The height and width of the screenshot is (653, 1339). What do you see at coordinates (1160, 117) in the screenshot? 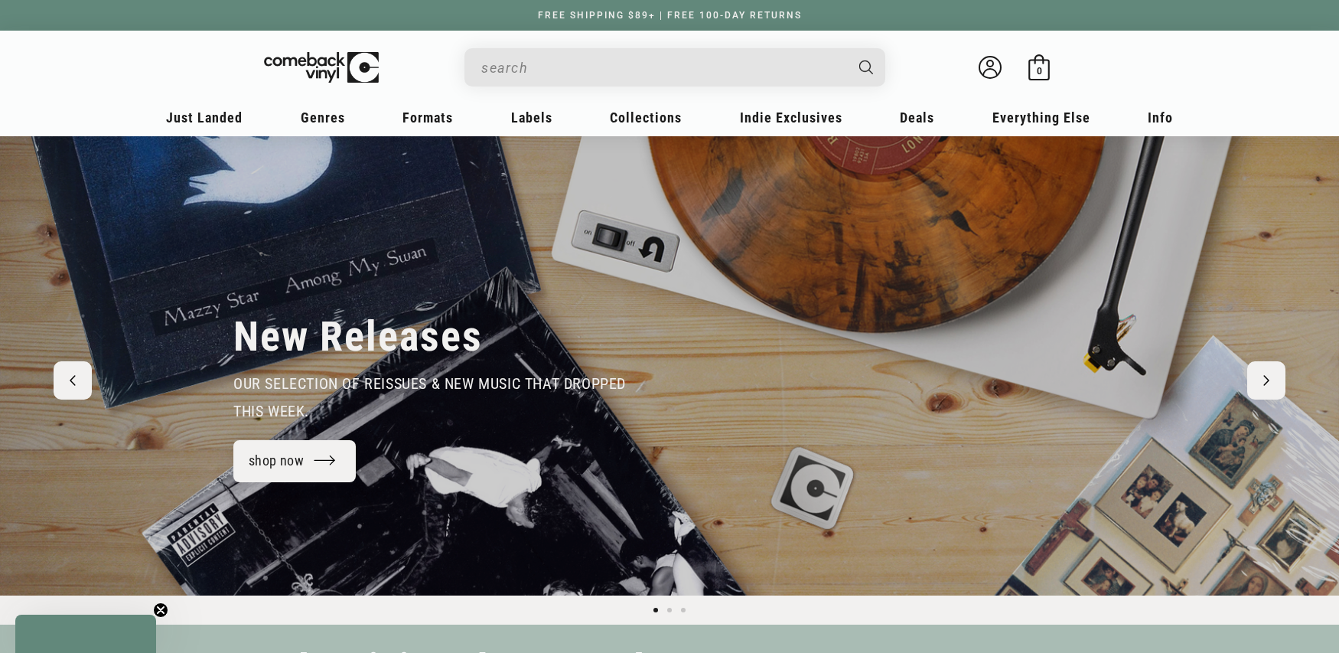
I see `span: Info` at bounding box center [1160, 117].